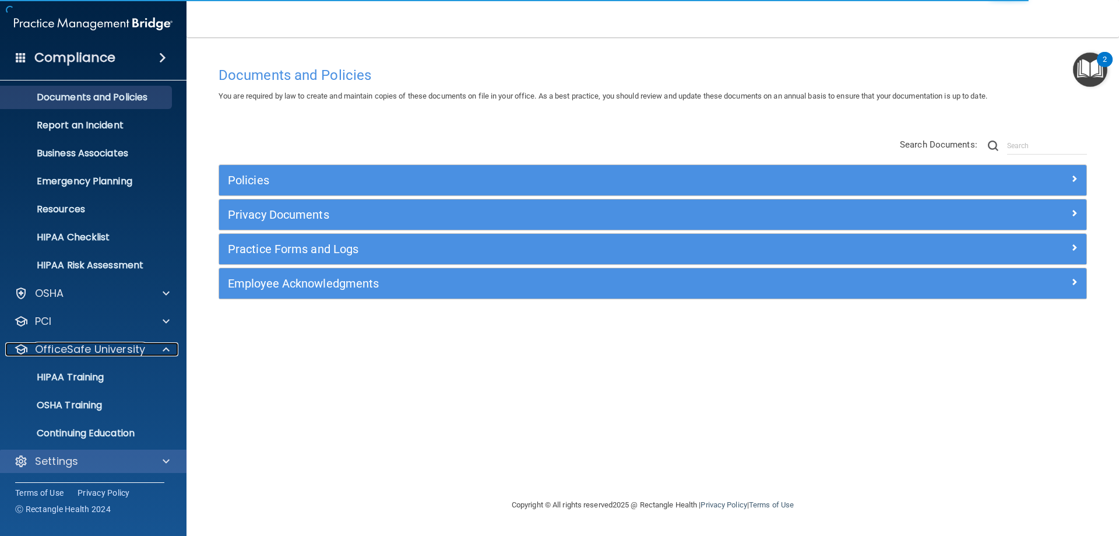  Describe the element at coordinates (1047, 146) in the screenshot. I see `input: Search` at that location.